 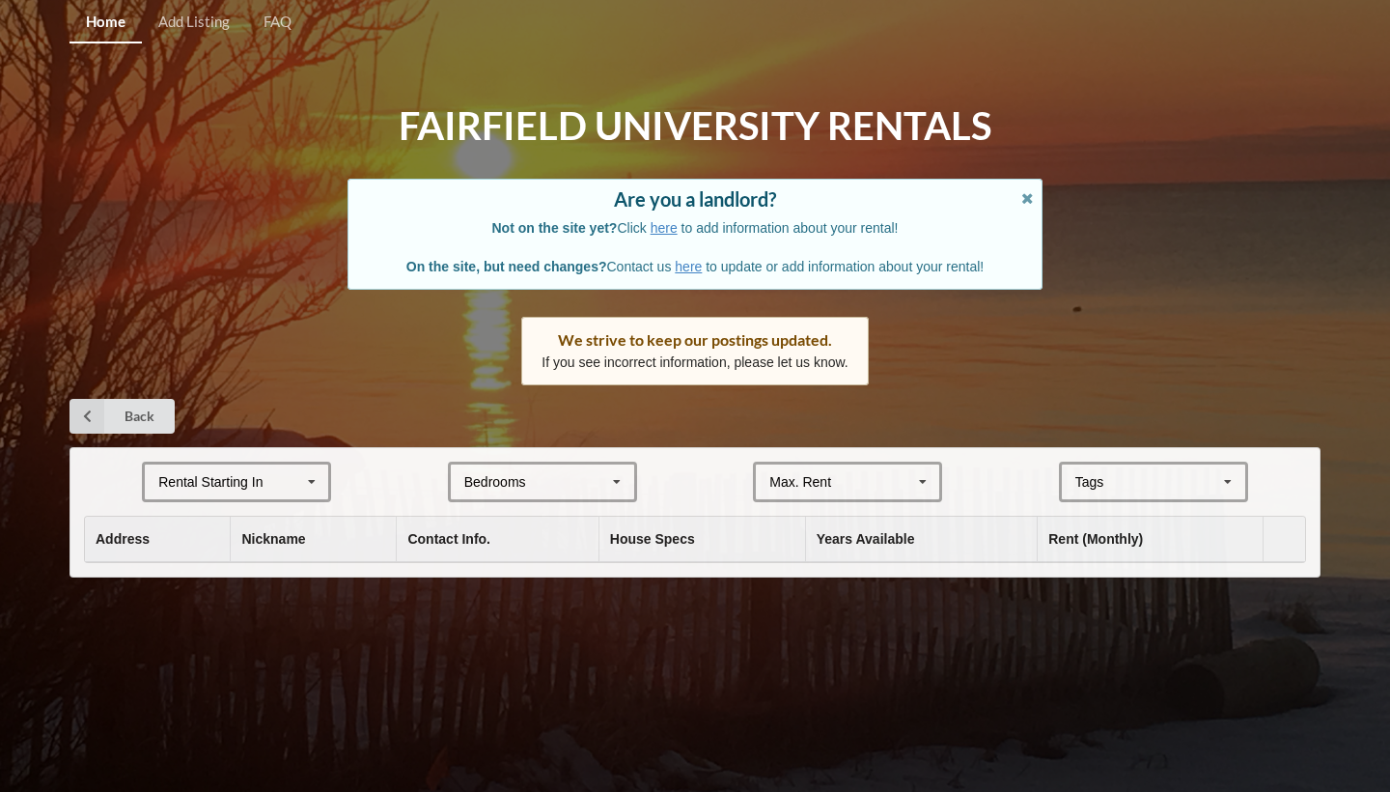 I want to click on th: House Specs, so click(x=702, y=539).